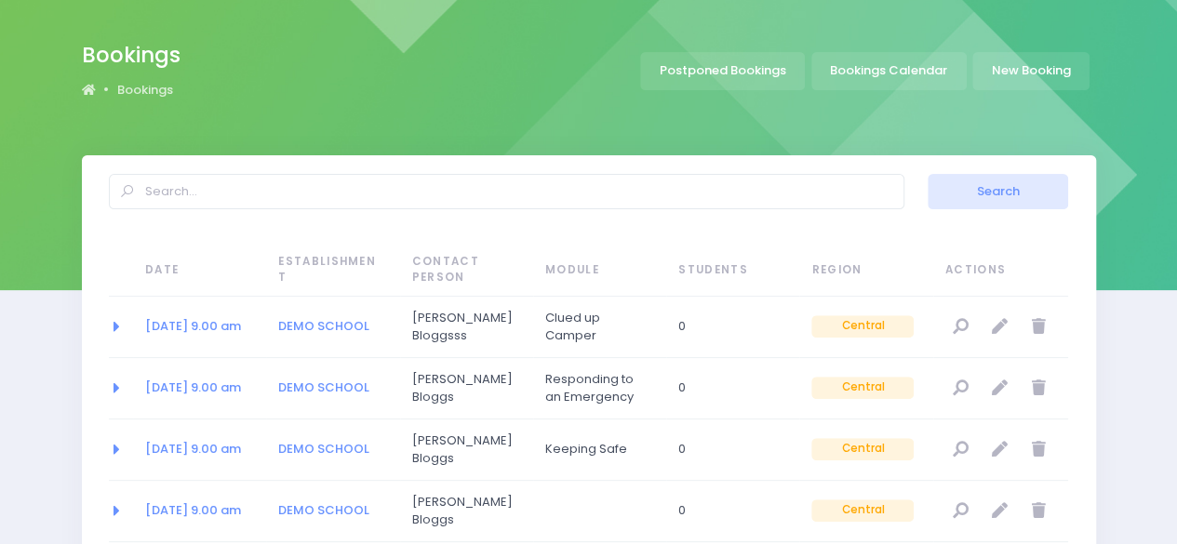 The width and height of the screenshot is (1177, 544). I want to click on span: Clued up Camper, so click(596, 326).